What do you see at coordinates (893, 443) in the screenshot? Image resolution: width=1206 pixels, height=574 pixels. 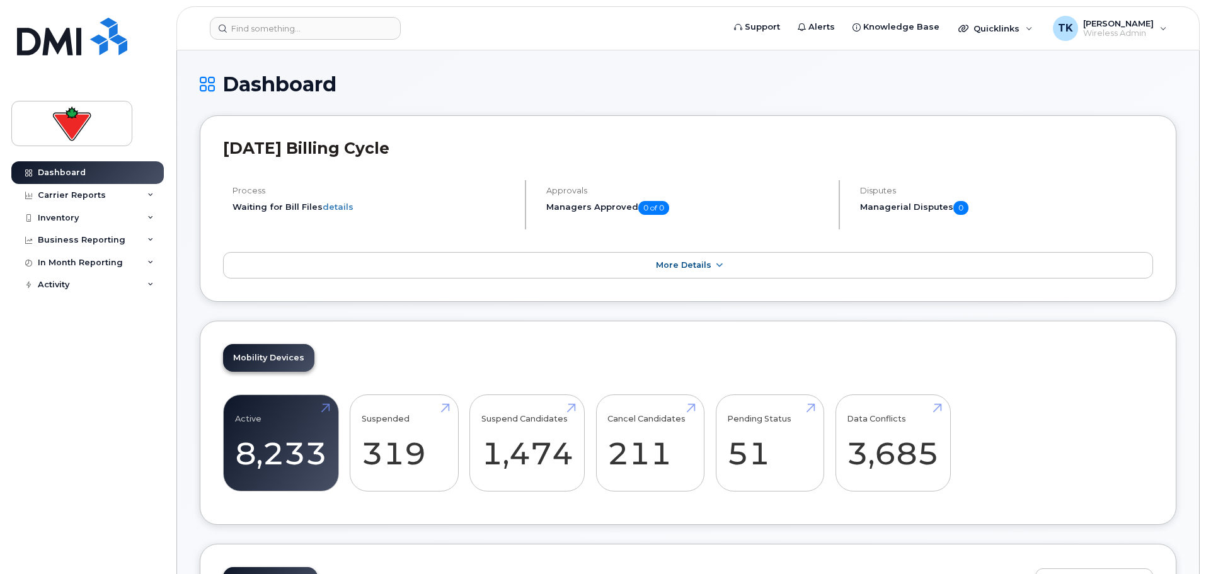 I see `a: Data Conflicts 3,685` at bounding box center [893, 443].